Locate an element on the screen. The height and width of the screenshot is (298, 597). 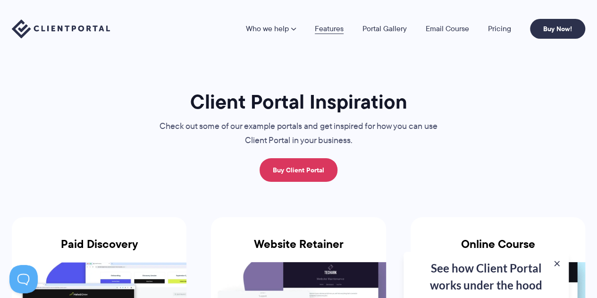
a: Features is located at coordinates (329, 29).